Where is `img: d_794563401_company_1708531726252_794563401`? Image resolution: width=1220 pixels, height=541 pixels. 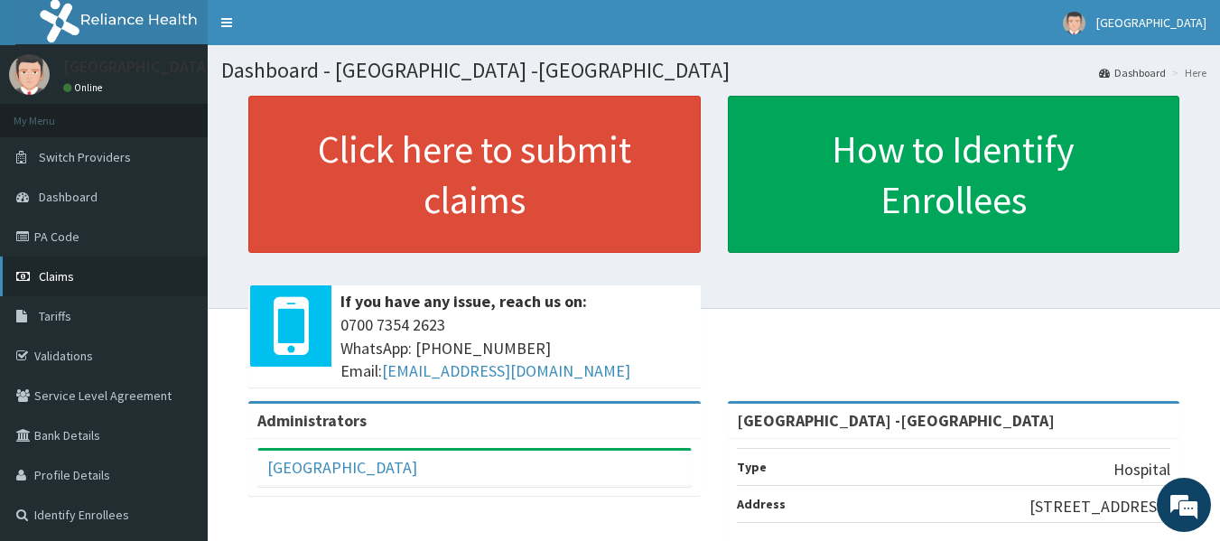
img: d_794563401_company_1708531726252_794563401 is located at coordinates (53, 113).